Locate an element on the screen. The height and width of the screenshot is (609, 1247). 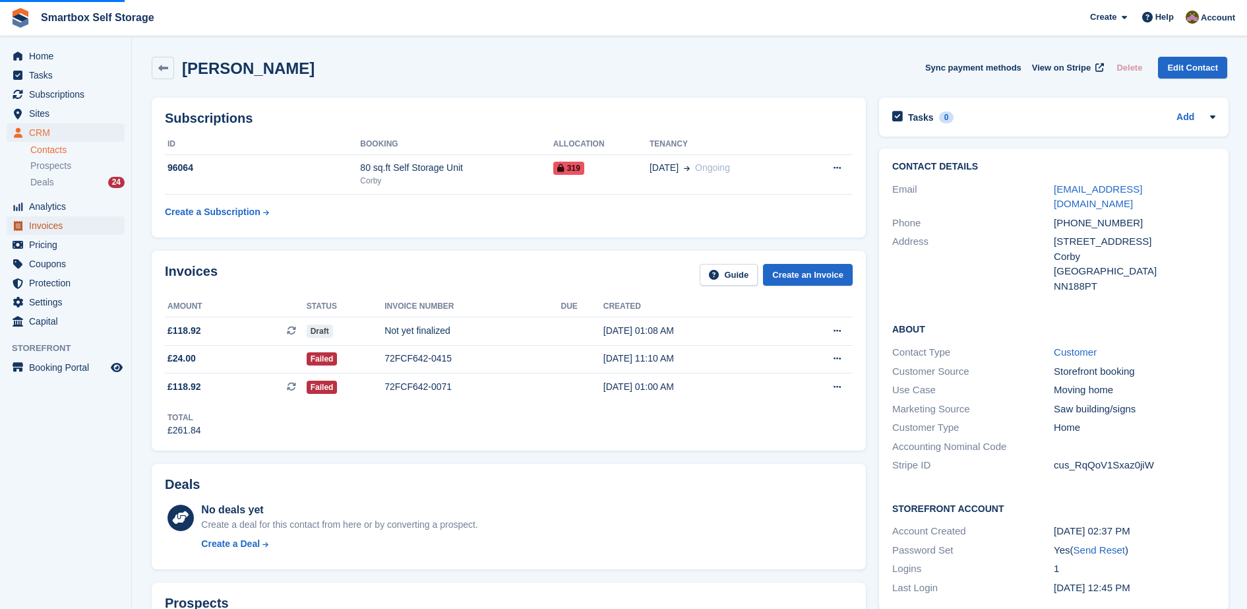
button: Delete is located at coordinates (1129, 67).